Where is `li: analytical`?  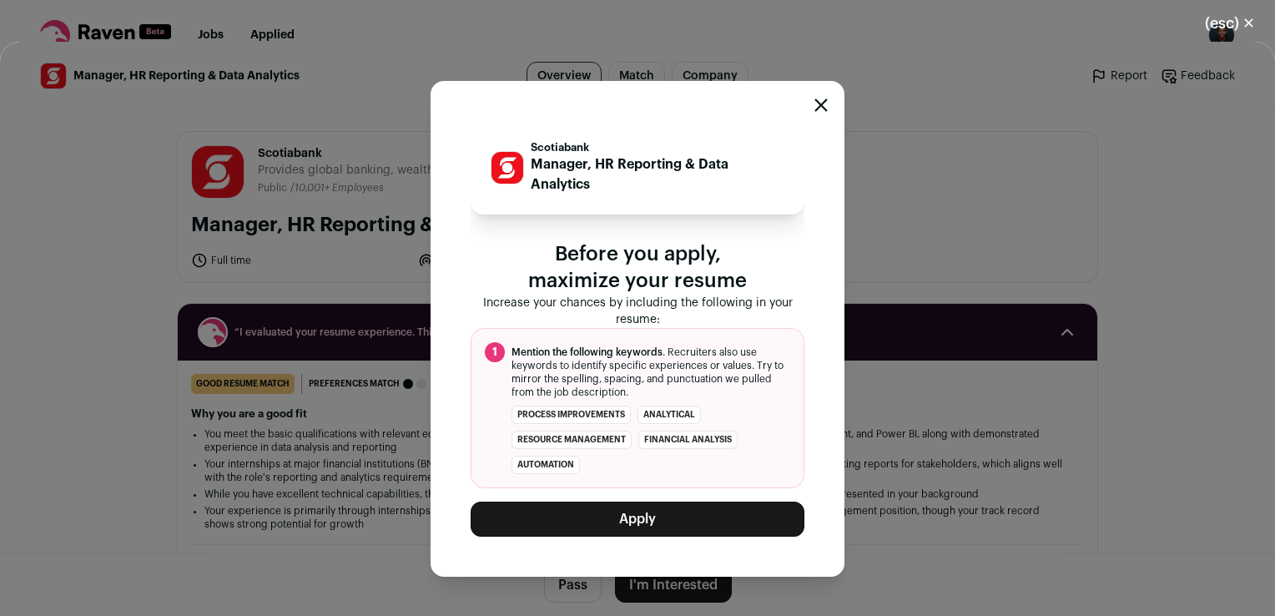 li: analytical is located at coordinates (669, 415).